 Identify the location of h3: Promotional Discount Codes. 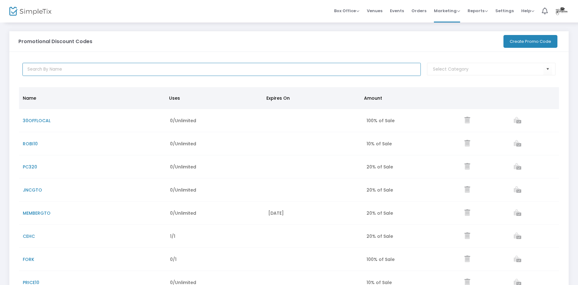
(55, 41).